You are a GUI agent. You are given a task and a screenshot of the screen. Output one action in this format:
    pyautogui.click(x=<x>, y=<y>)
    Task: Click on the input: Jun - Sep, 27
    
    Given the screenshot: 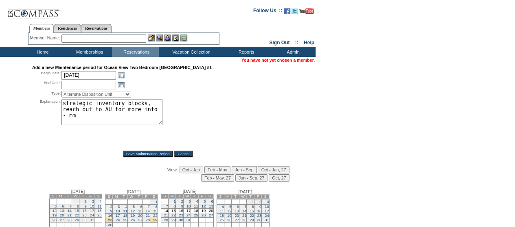 What is the action you would take?
    pyautogui.click(x=251, y=178)
    